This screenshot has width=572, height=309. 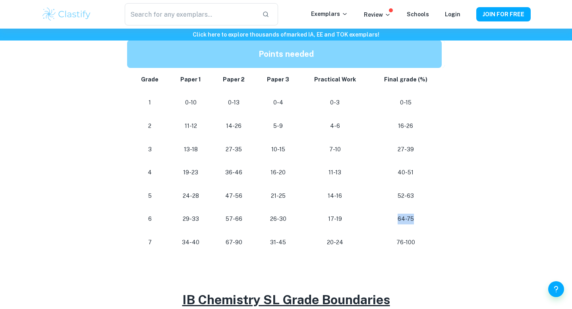 What do you see at coordinates (406, 172) in the screenshot?
I see `p: 40-51` at bounding box center [406, 172].